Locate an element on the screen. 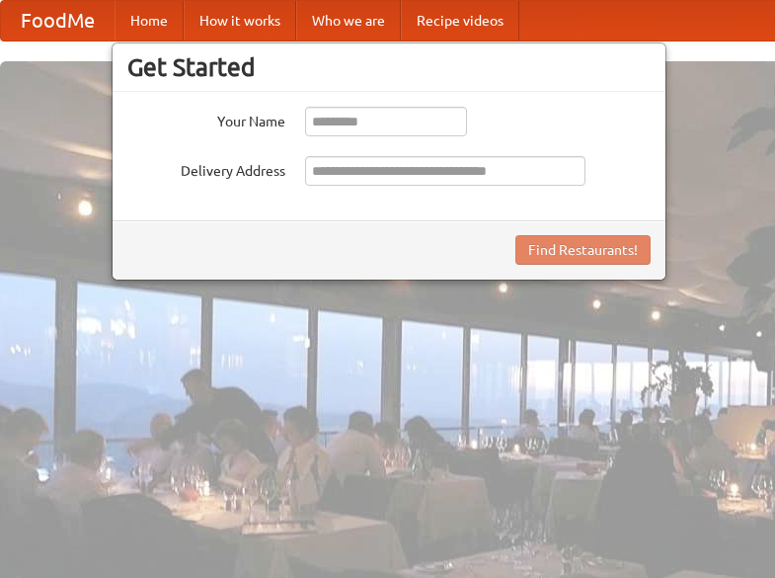  a: FoodMe is located at coordinates (57, 21).